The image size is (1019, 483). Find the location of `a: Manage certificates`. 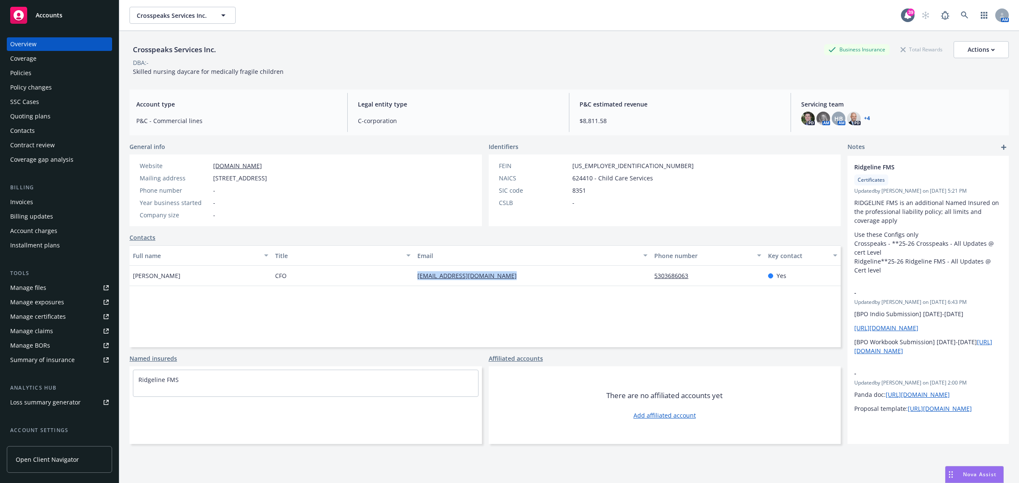

a: Manage certificates is located at coordinates (59, 317).